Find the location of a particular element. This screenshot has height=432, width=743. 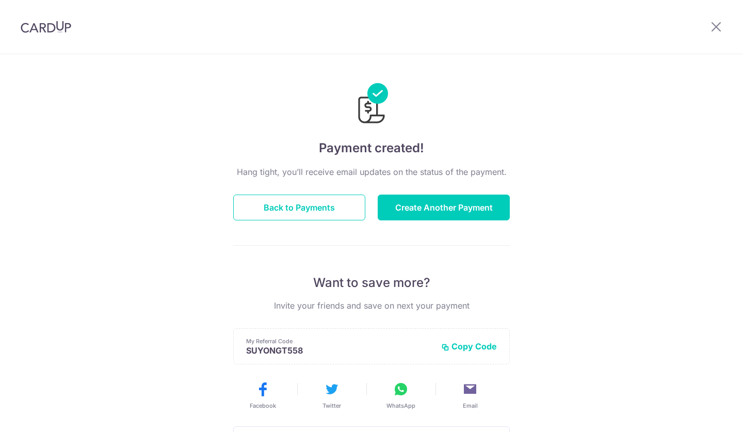

p: My Referral Code is located at coordinates (340, 341).